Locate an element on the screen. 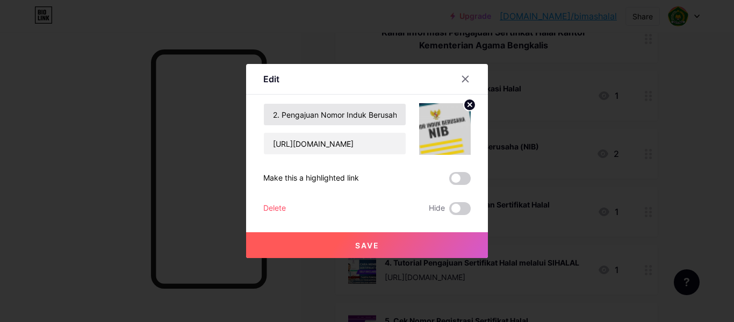 This screenshot has height=322, width=734. span: Hide is located at coordinates (437, 208).